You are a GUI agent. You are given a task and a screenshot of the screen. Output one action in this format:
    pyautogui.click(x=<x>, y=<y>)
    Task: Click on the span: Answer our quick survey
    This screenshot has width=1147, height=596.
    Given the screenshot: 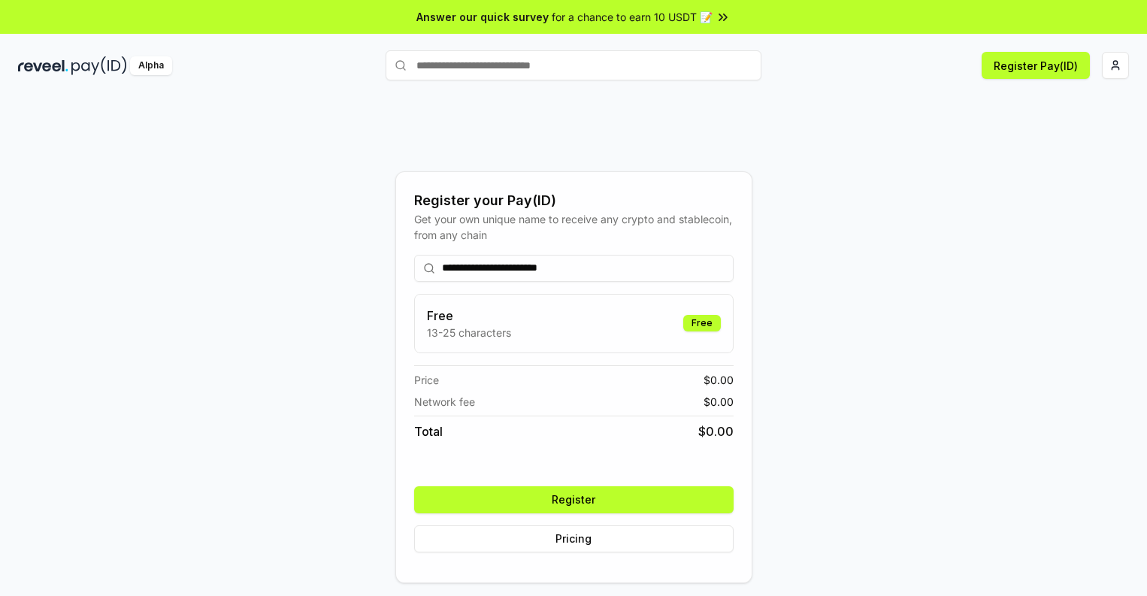 What is the action you would take?
    pyautogui.click(x=483, y=17)
    